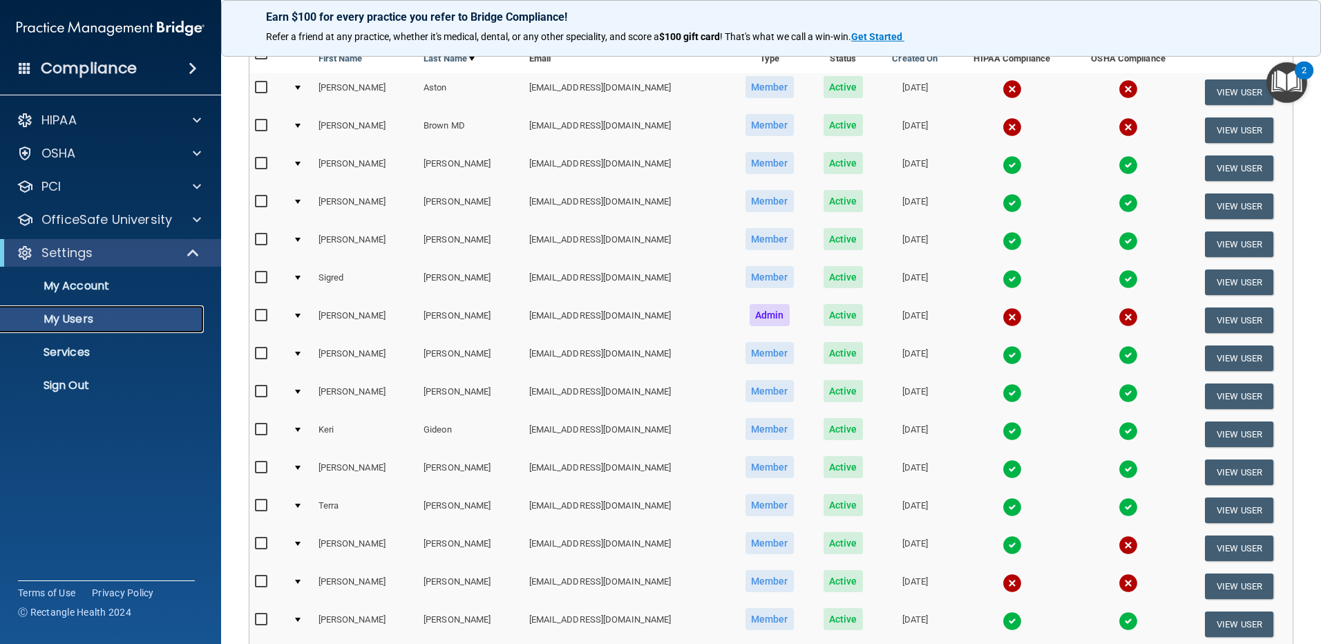  I want to click on h4: Compliance, so click(88, 68).